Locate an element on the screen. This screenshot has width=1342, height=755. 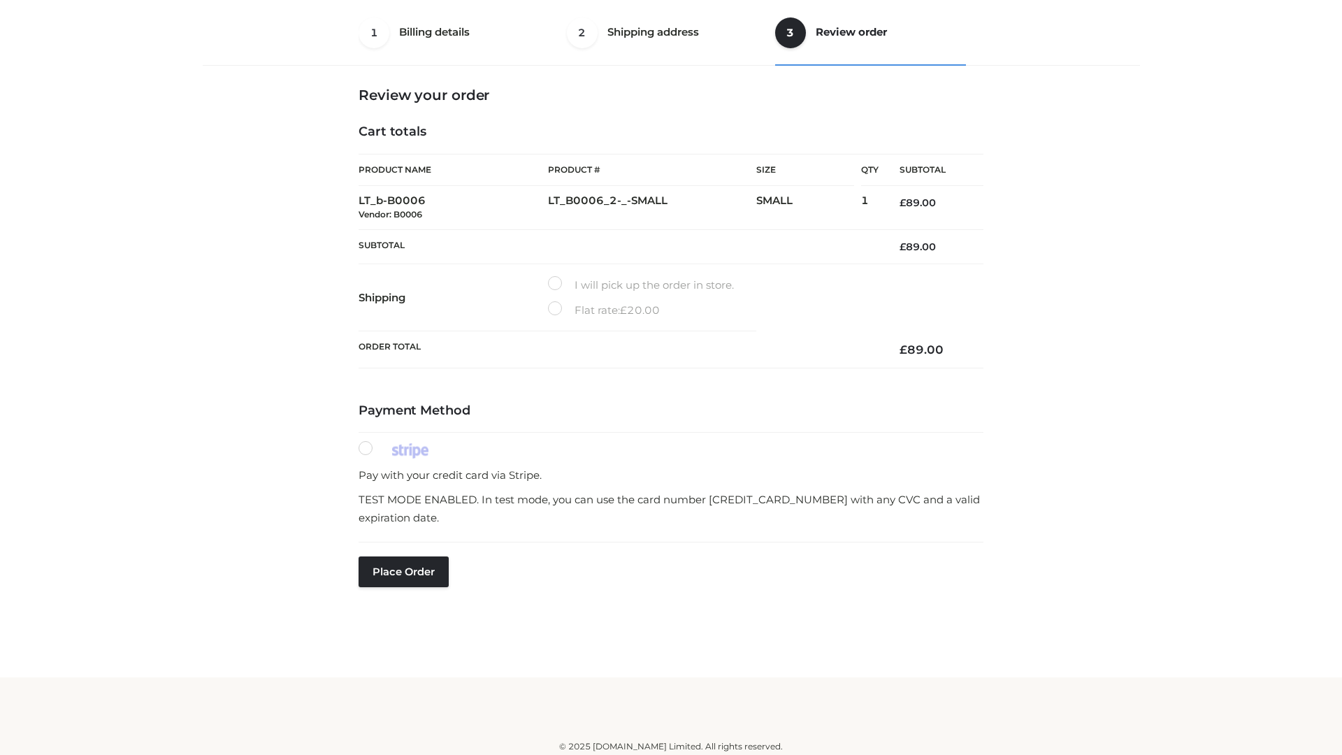
button: Place order is located at coordinates (403, 572).